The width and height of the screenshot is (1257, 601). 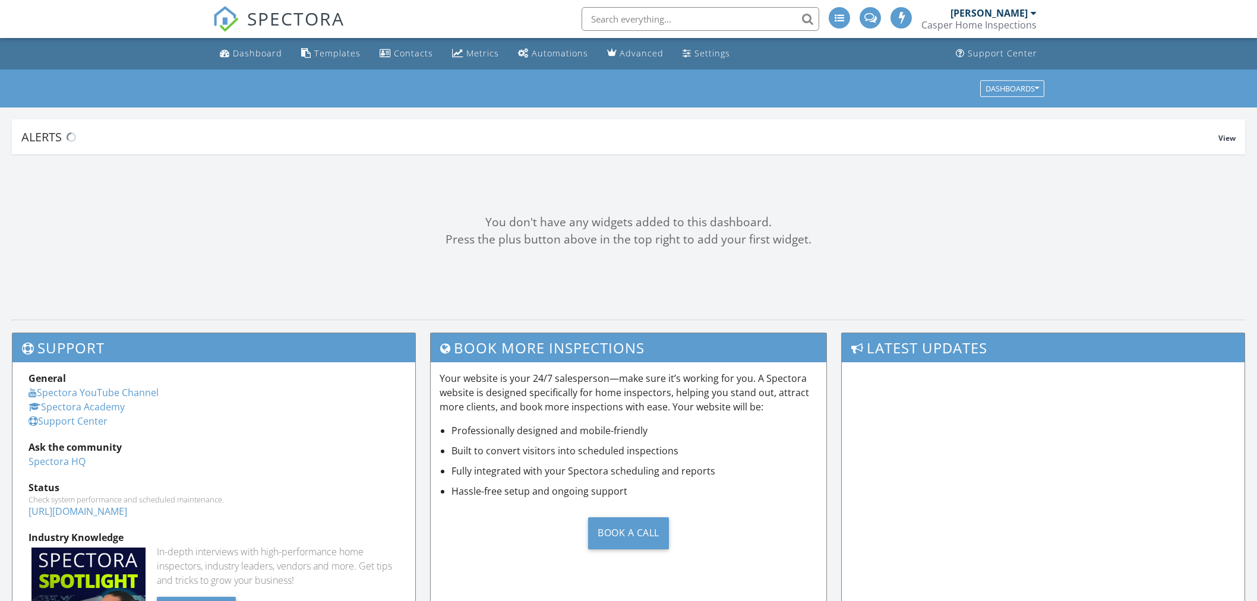 What do you see at coordinates (641, 53) in the screenshot?
I see `div: Advanced` at bounding box center [641, 53].